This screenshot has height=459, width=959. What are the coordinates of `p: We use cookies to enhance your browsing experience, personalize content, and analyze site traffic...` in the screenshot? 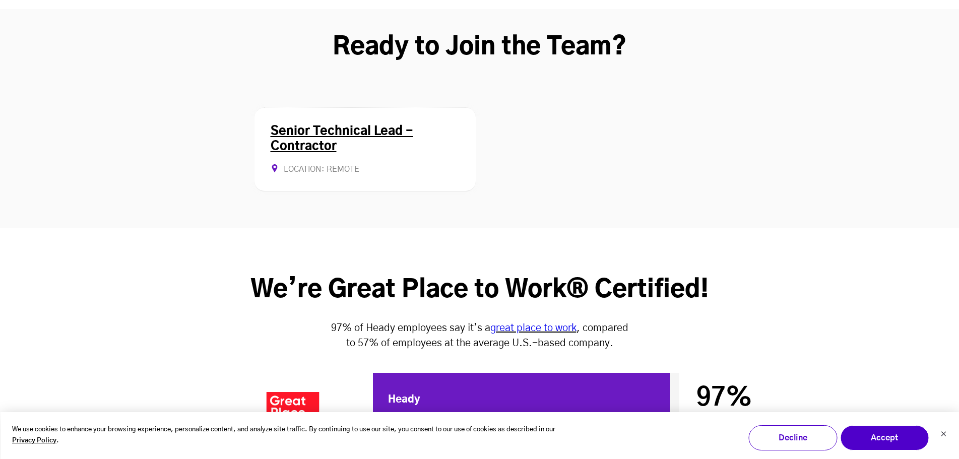 It's located at (288, 436).